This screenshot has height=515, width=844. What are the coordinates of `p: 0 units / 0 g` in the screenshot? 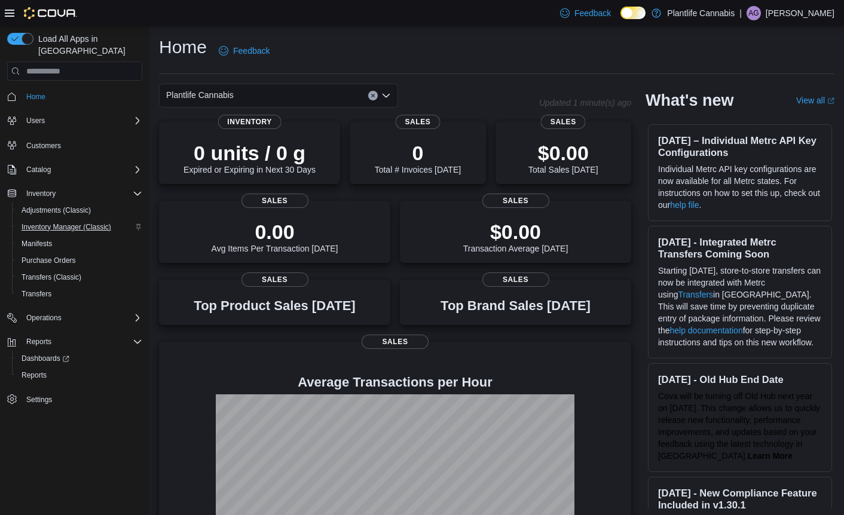 It's located at (249, 153).